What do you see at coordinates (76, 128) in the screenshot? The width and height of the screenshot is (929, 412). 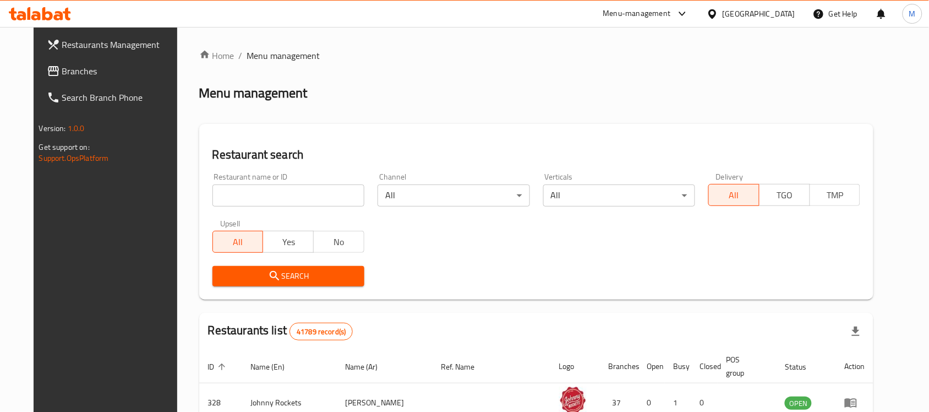 I see `span: 1.0.0` at bounding box center [76, 128].